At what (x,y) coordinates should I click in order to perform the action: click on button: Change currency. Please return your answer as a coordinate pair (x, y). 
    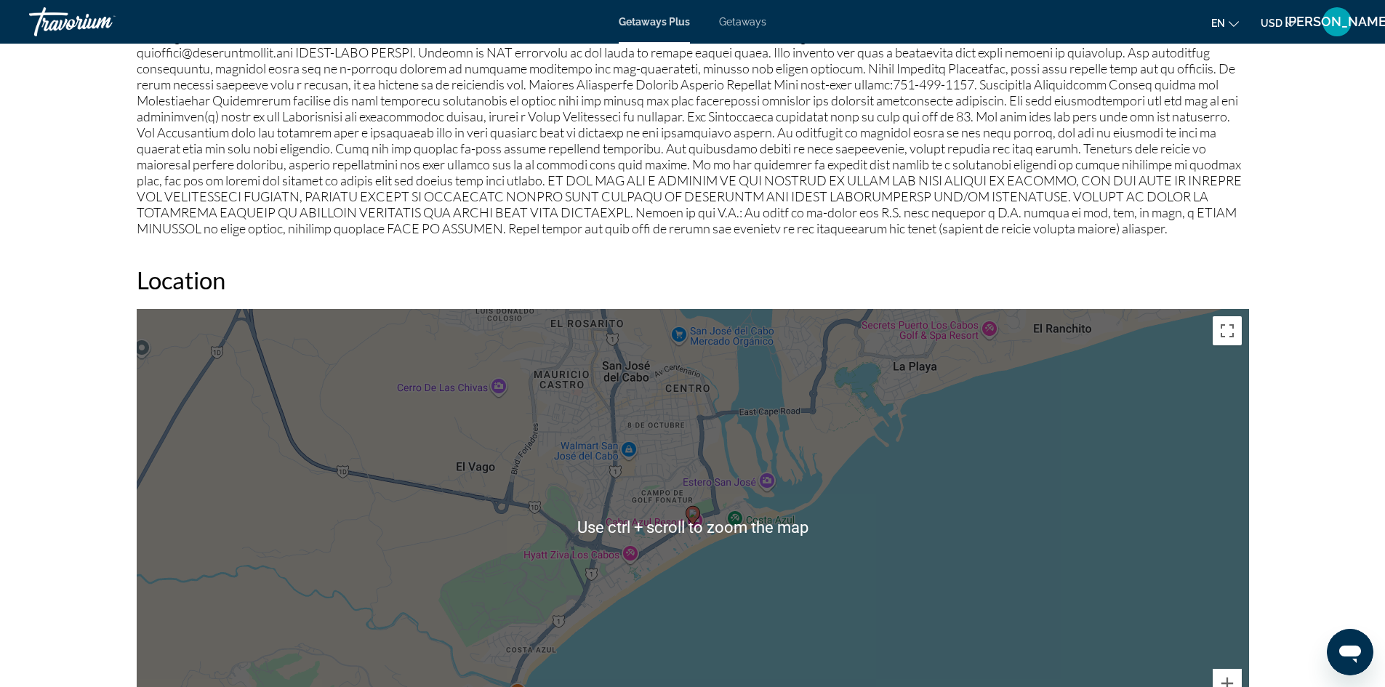
    Looking at the image, I should click on (1278, 23).